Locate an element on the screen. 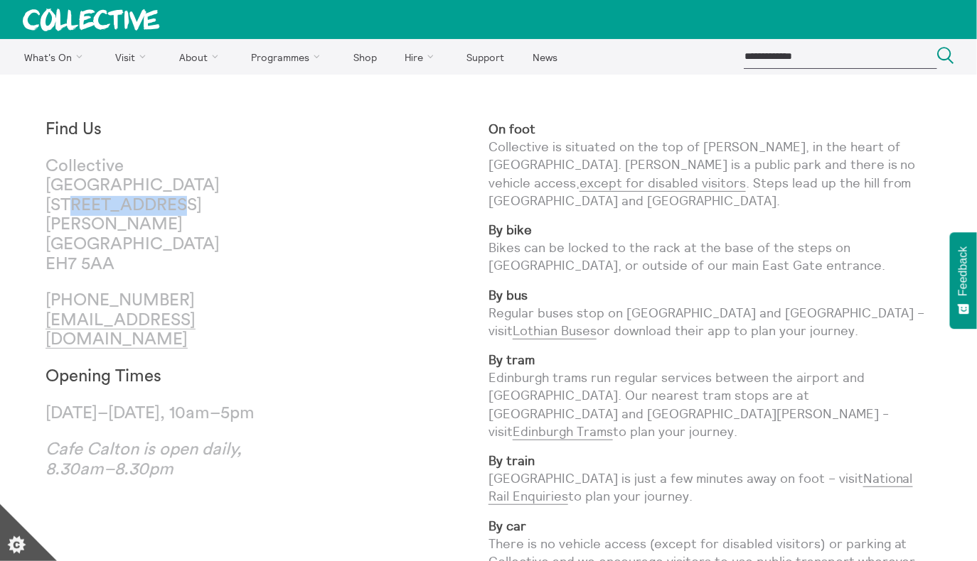 The height and width of the screenshot is (561, 977). a: Programmes is located at coordinates (289, 57).